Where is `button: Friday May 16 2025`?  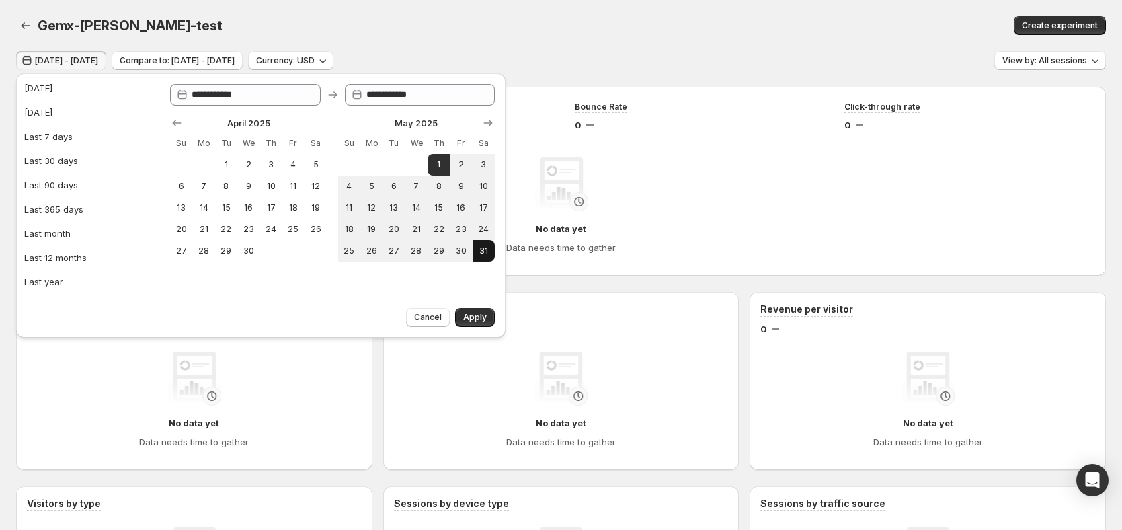
button: Friday May 16 2025 is located at coordinates (461, 208).